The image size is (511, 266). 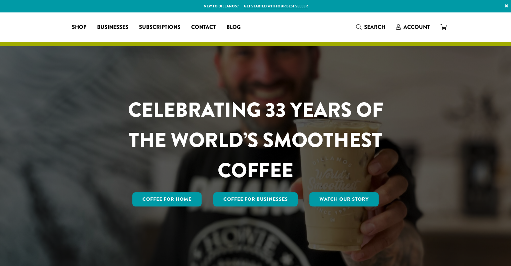 I want to click on h1: CELEBRATING 33 YEARS OF THE WORLD’S SMOOTHEST COFFEE, so click(x=256, y=140).